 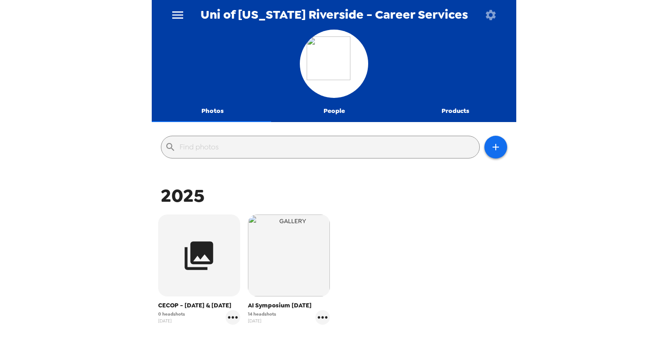 What do you see at coordinates (334, 64) in the screenshot?
I see `img: org logo` at bounding box center [334, 64].